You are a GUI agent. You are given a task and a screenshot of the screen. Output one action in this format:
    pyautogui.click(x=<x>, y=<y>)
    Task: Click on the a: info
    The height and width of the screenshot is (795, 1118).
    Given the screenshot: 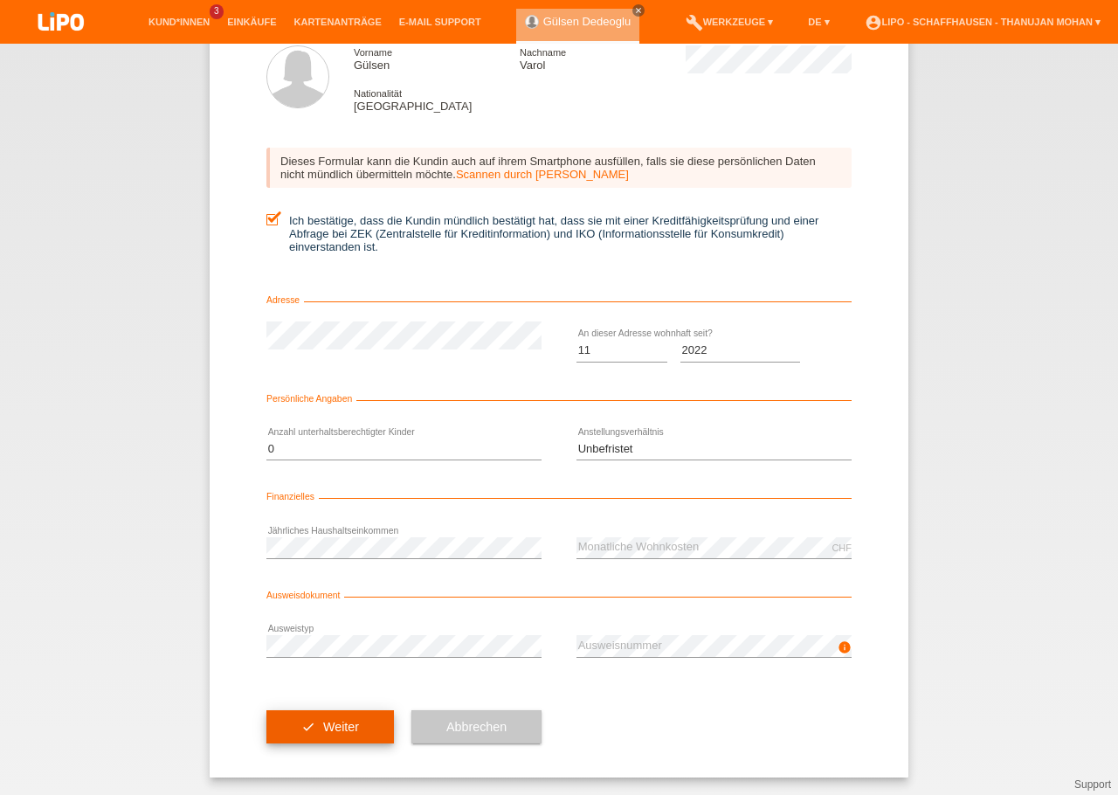 What is the action you would take?
    pyautogui.click(x=844, y=650)
    